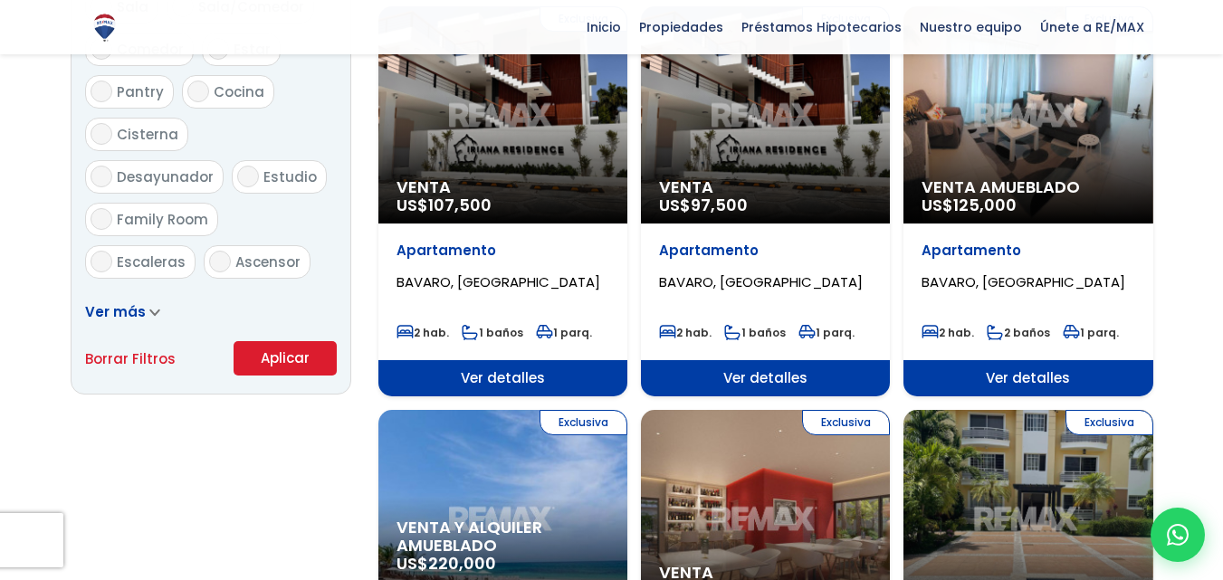 The height and width of the screenshot is (580, 1223). Describe the element at coordinates (681, 27) in the screenshot. I see `span: Propiedades` at that location.